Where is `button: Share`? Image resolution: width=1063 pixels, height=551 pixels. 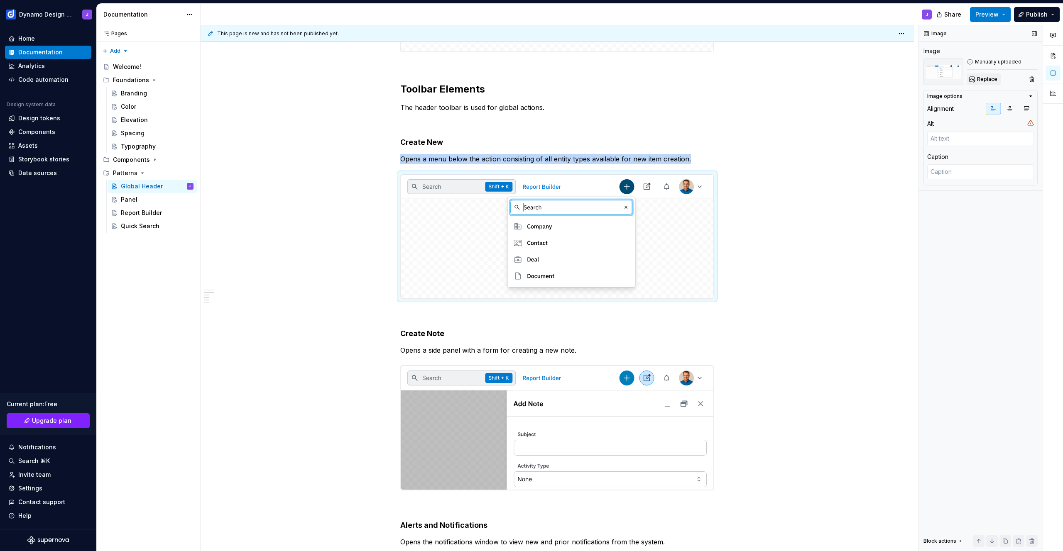
button: Share is located at coordinates (949, 15).